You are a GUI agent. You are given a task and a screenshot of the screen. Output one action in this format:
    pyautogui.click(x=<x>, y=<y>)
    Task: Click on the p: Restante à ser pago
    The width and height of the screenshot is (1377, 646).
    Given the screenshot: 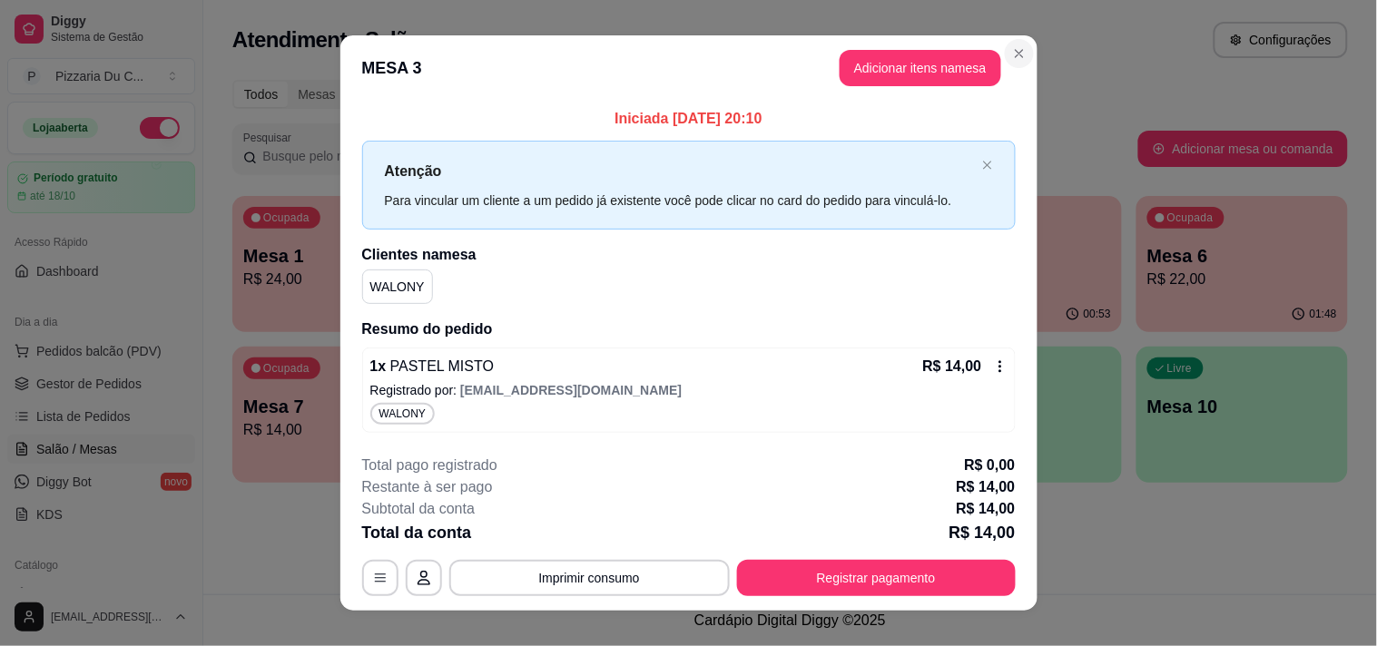 What is the action you would take?
    pyautogui.click(x=428, y=487)
    